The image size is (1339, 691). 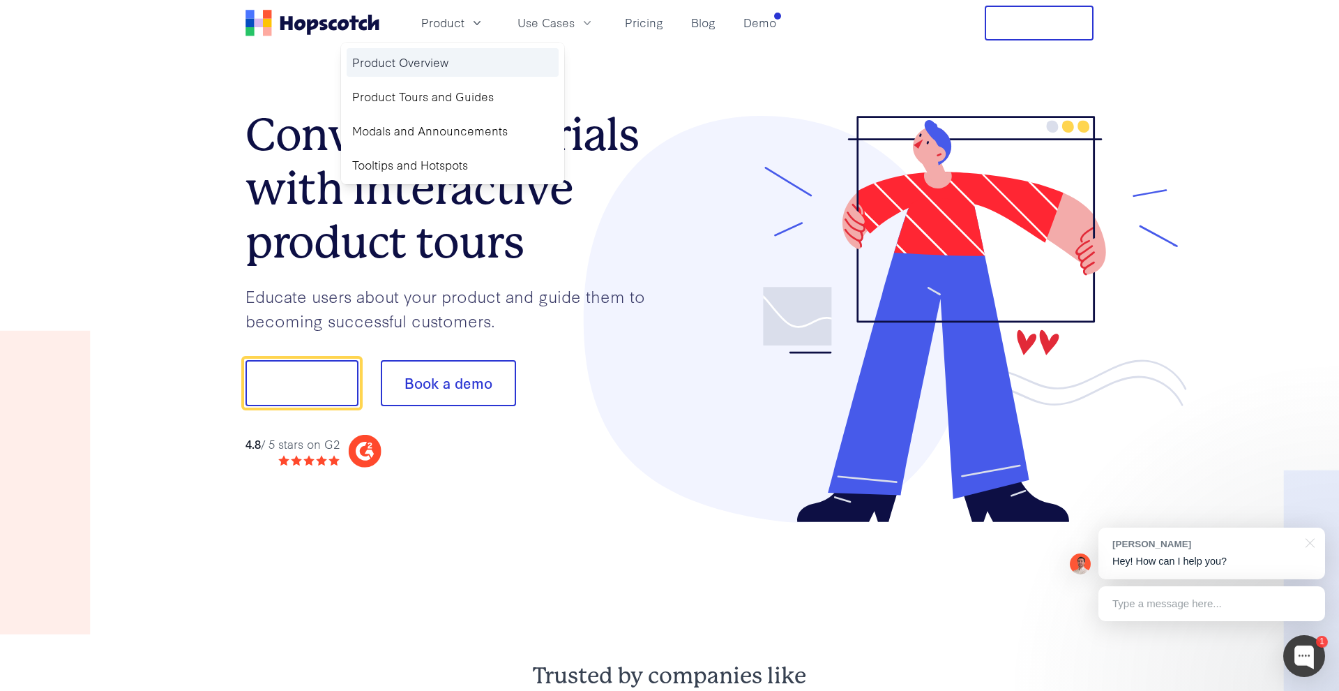 I want to click on button: Book a demo, so click(x=449, y=383).